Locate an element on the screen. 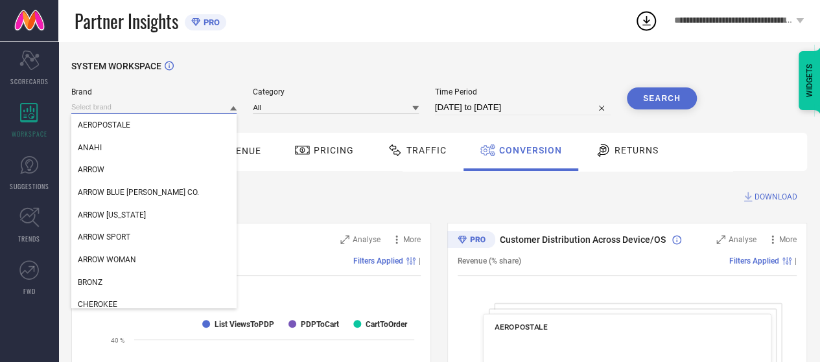 Image resolution: width=820 pixels, height=362 pixels. span: ARROW is located at coordinates (91, 170).